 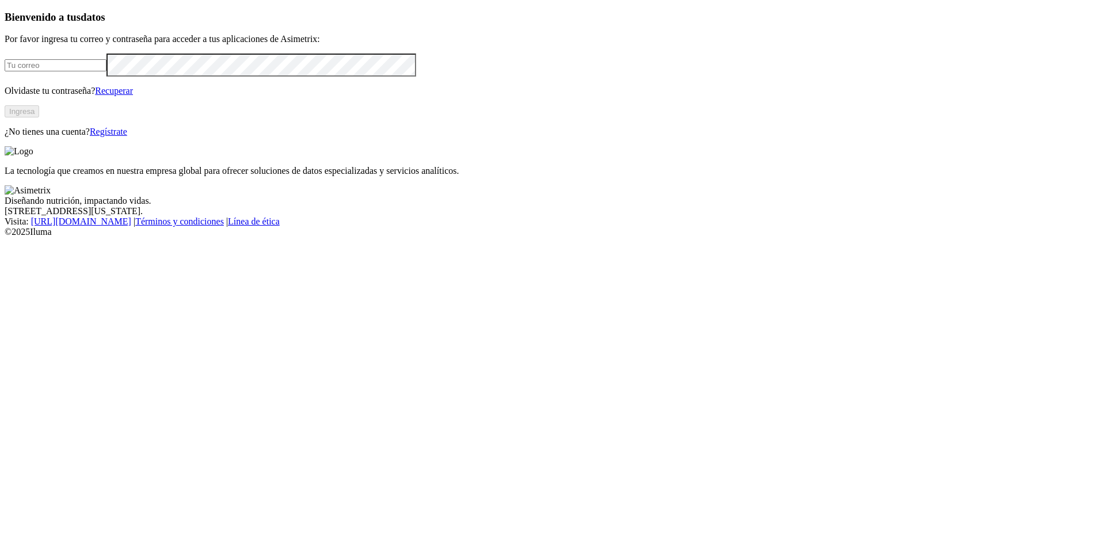 I want to click on a: Línea de ética, so click(x=254, y=221).